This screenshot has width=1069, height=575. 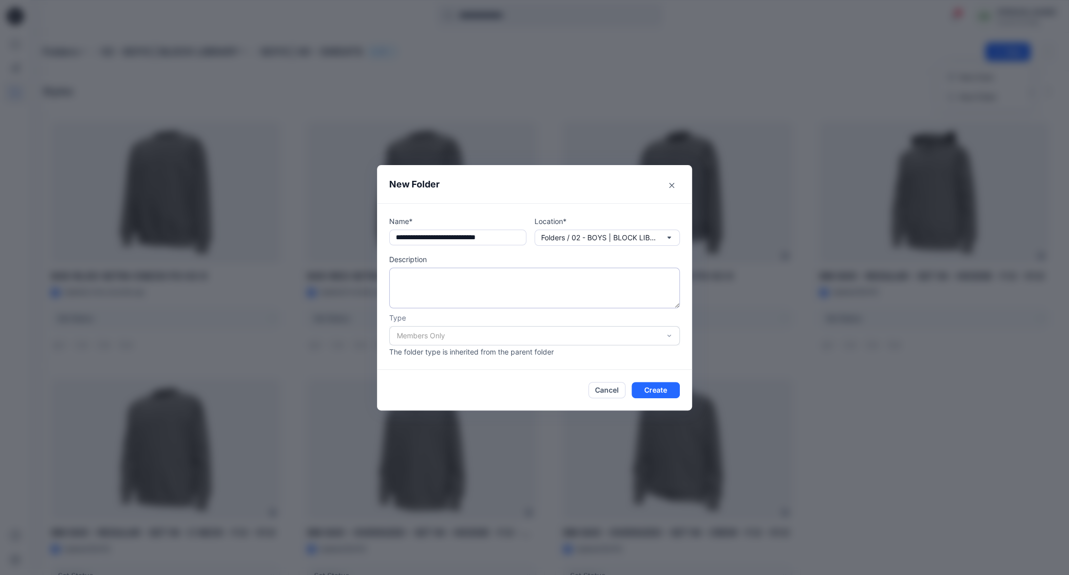 I want to click on header: New Folder, so click(x=534, y=184).